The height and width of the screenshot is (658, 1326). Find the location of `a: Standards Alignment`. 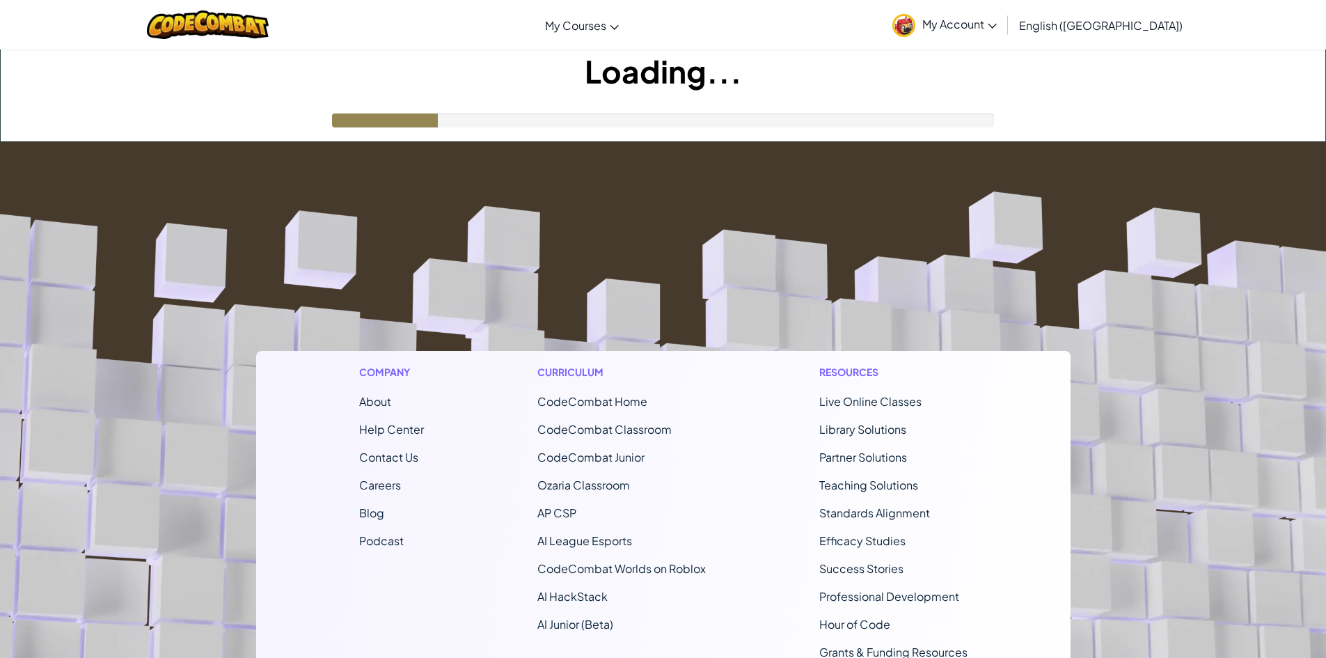

a: Standards Alignment is located at coordinates (874, 512).